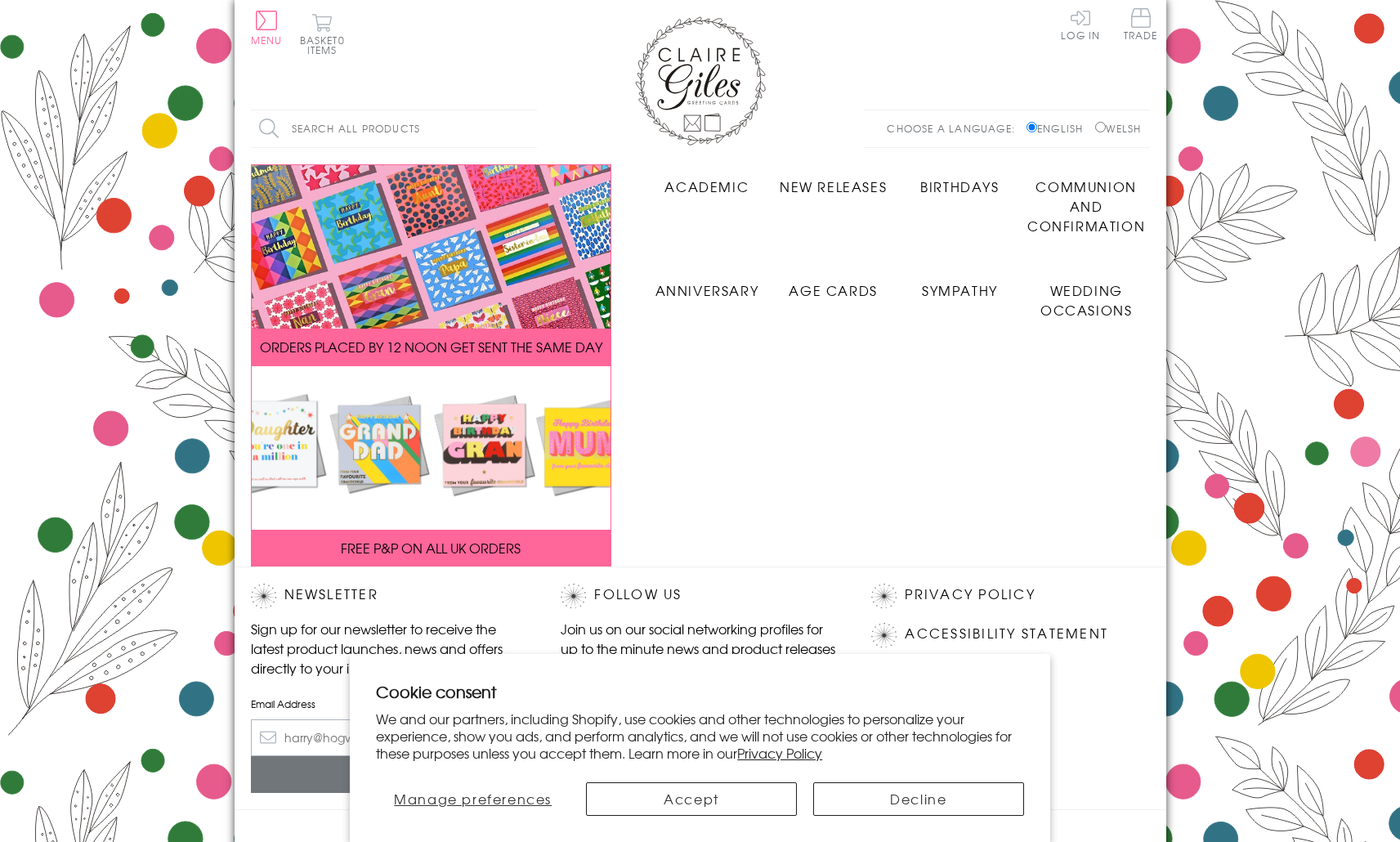 This screenshot has height=842, width=1400. What do you see at coordinates (1005, 634) in the screenshot?
I see `a: Accessibility Statement` at bounding box center [1005, 634].